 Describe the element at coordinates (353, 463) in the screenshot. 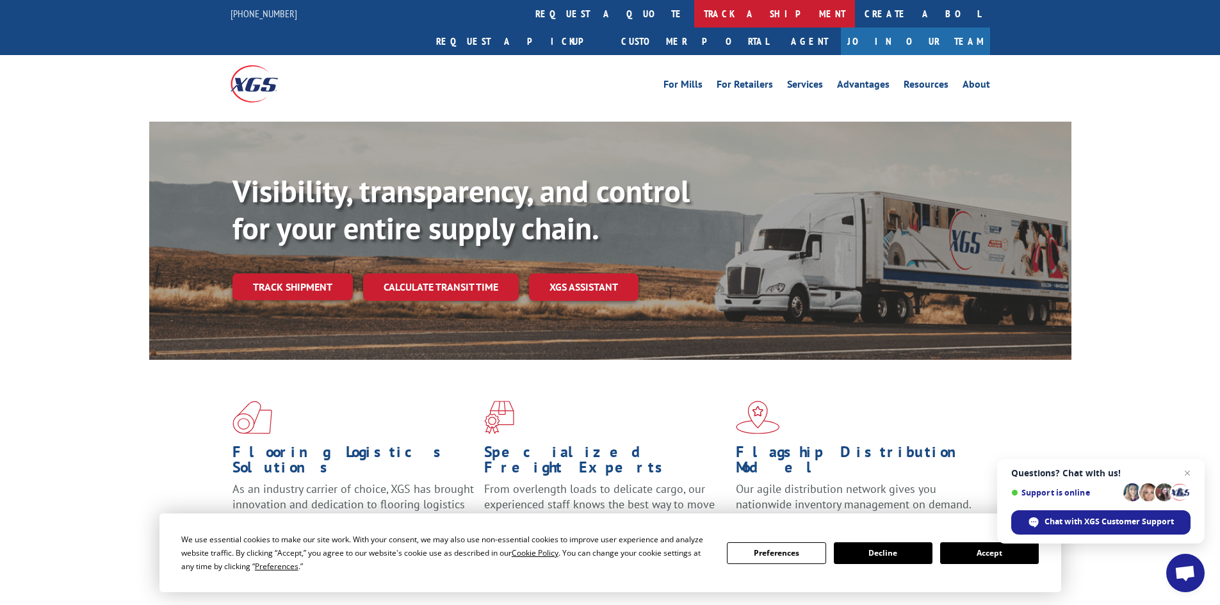

I see `h1: Flooring Logistics Solutions` at that location.